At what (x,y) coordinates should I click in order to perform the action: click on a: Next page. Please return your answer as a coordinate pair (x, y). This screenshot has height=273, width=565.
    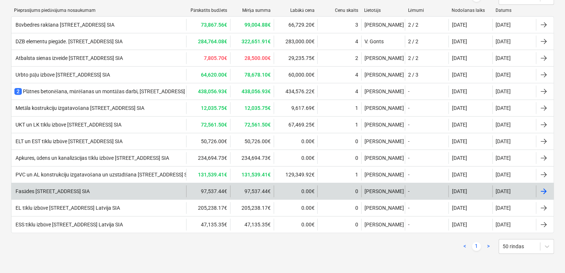
    Looking at the image, I should click on (488, 246).